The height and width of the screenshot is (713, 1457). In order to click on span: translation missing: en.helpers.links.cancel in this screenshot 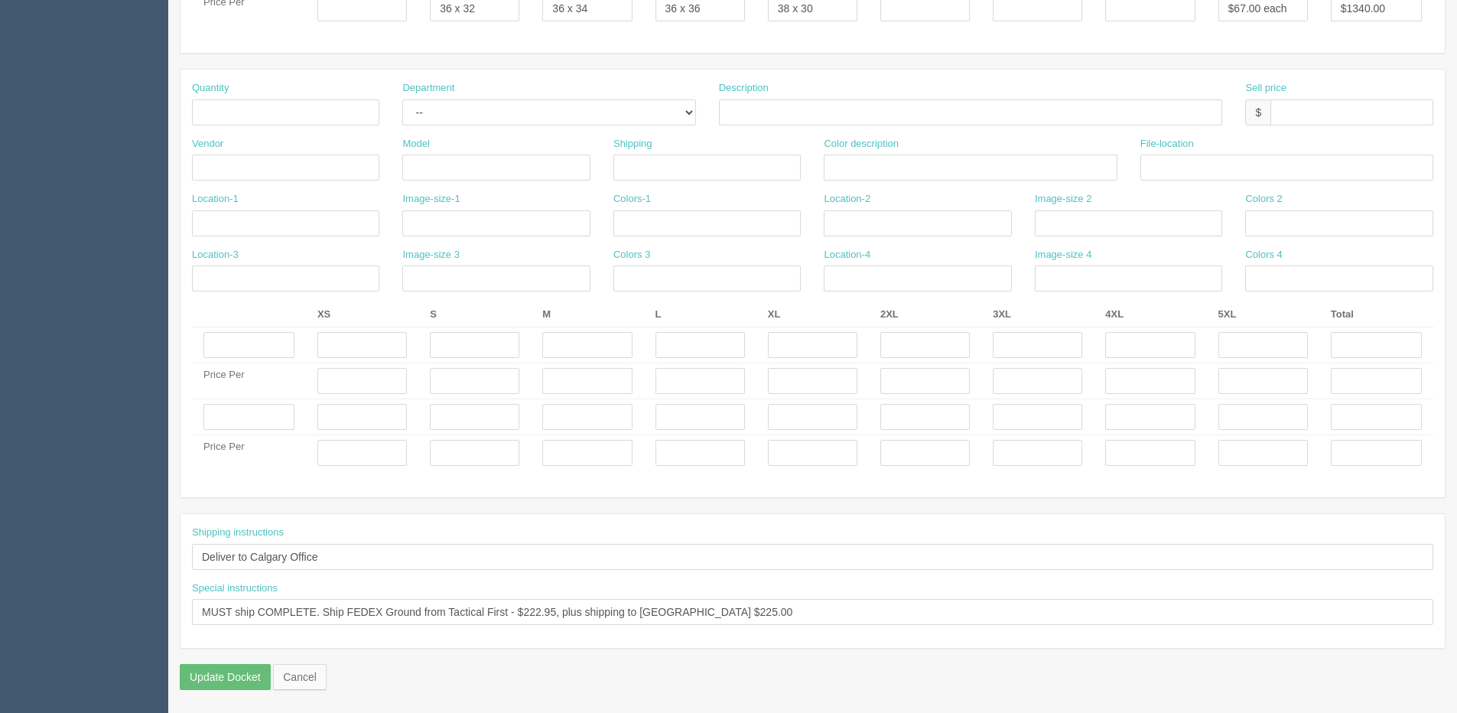, I will do `click(300, 677)`.